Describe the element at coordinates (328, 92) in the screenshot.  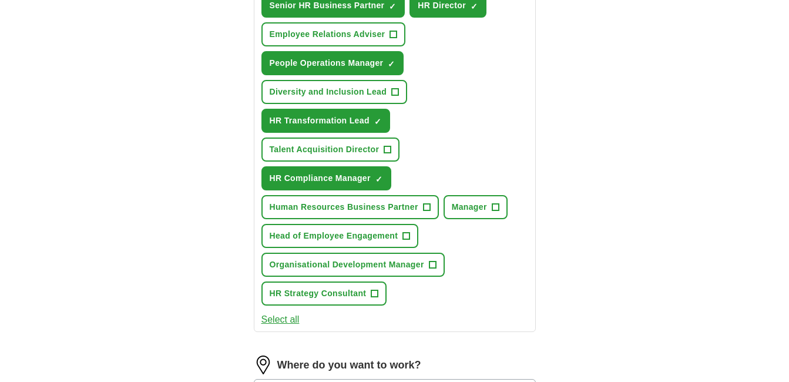
I see `span: Diversity and Inclusion Lead` at that location.